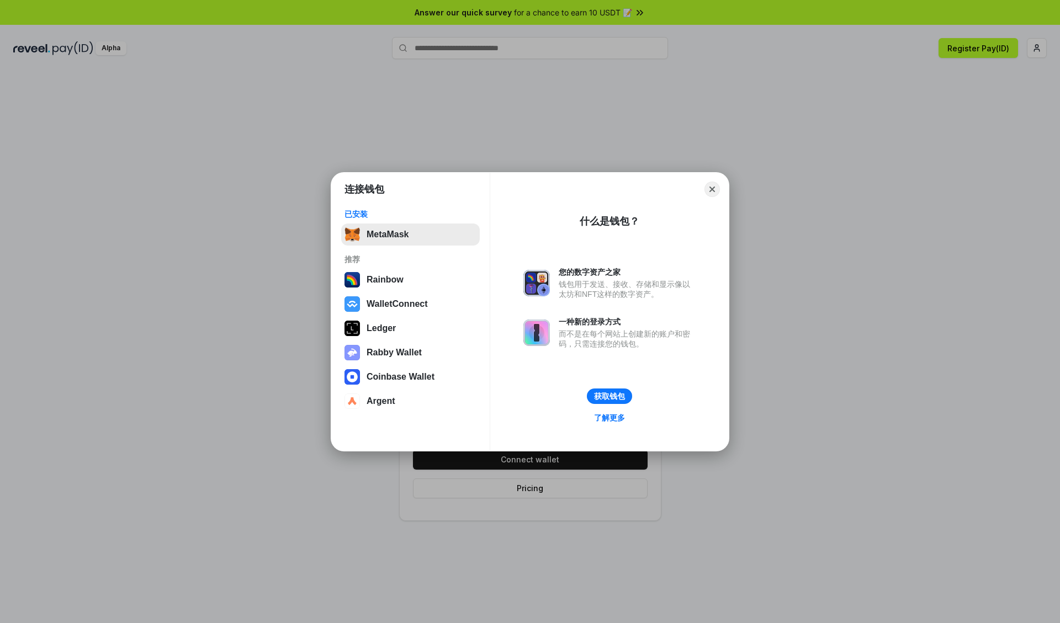 The image size is (1060, 623). Describe the element at coordinates (381, 328) in the screenshot. I see `div: Ledger` at that location.